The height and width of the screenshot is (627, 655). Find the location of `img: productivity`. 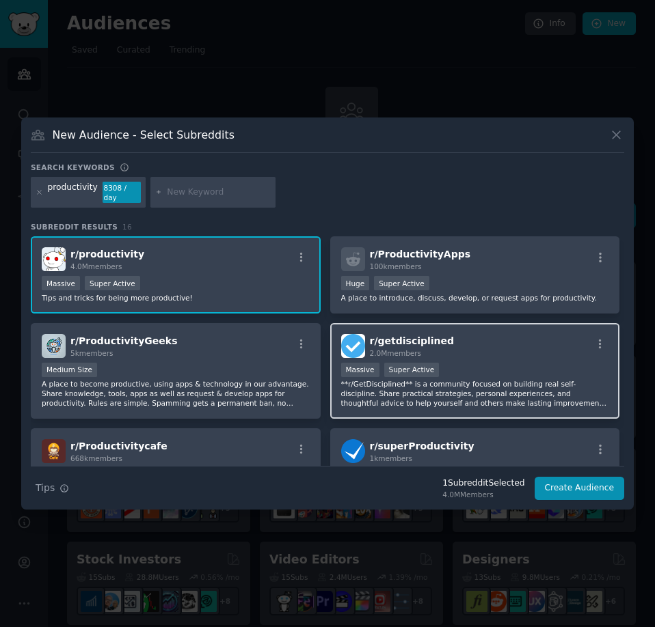

img: productivity is located at coordinates (53, 259).